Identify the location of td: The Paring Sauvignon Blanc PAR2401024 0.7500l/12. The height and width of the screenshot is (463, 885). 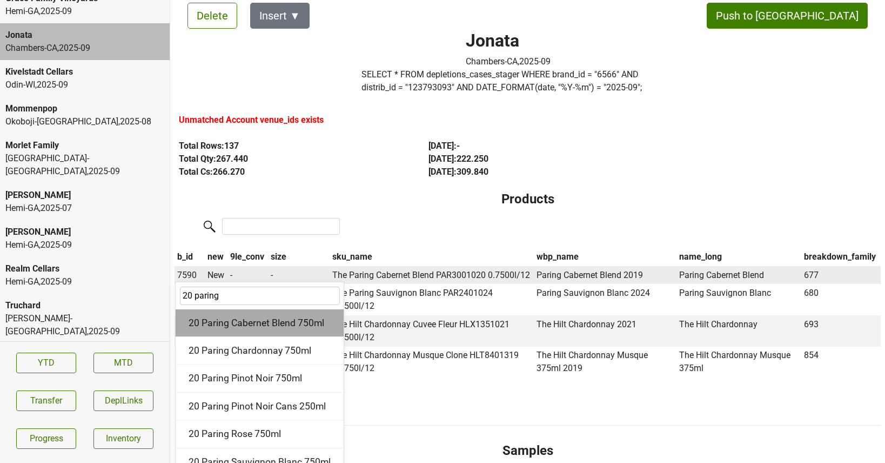
(431, 299).